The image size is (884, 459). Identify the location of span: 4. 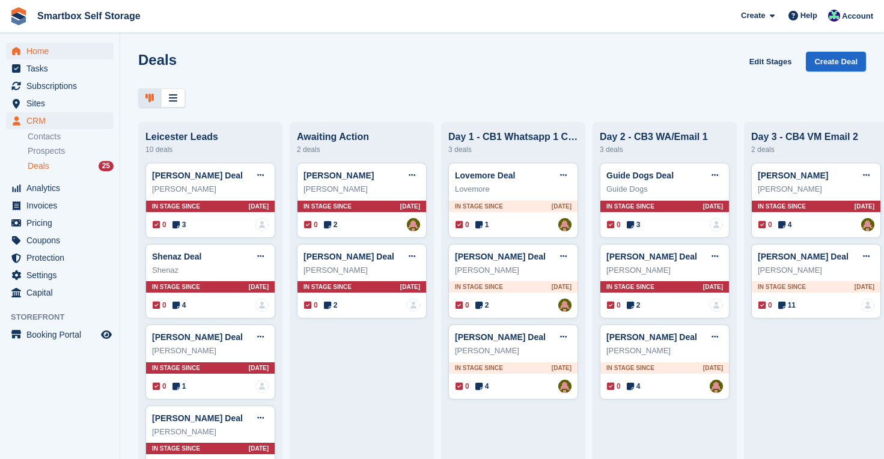
(179, 305).